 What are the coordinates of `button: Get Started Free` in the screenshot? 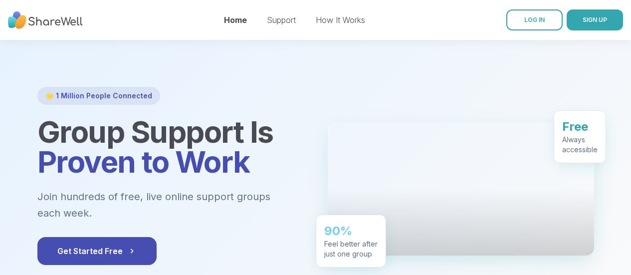 It's located at (97, 251).